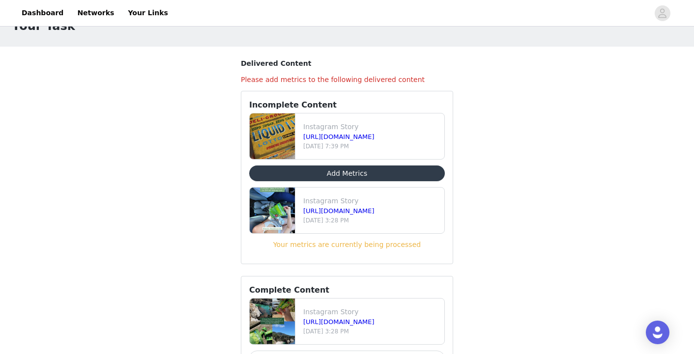  I want to click on a: Dashboard, so click(42, 13).